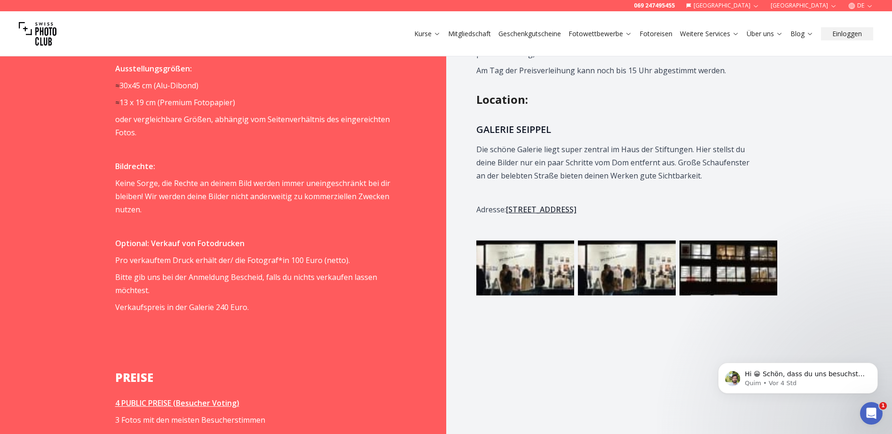 Image resolution: width=892 pixels, height=434 pixels. What do you see at coordinates (656, 34) in the screenshot?
I see `button: Fotoreisen` at bounding box center [656, 34].